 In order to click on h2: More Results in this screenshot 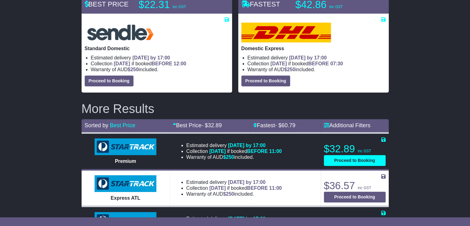, I will do `click(235, 108)`.